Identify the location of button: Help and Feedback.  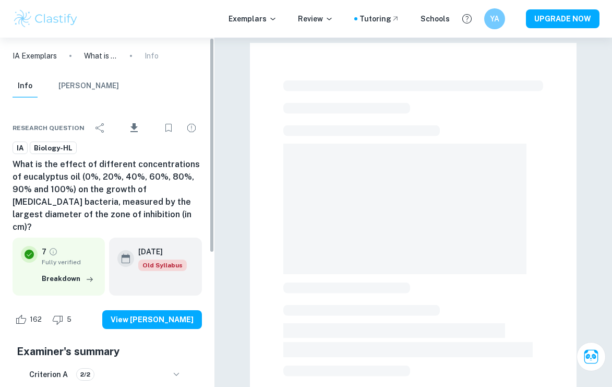
(467, 19).